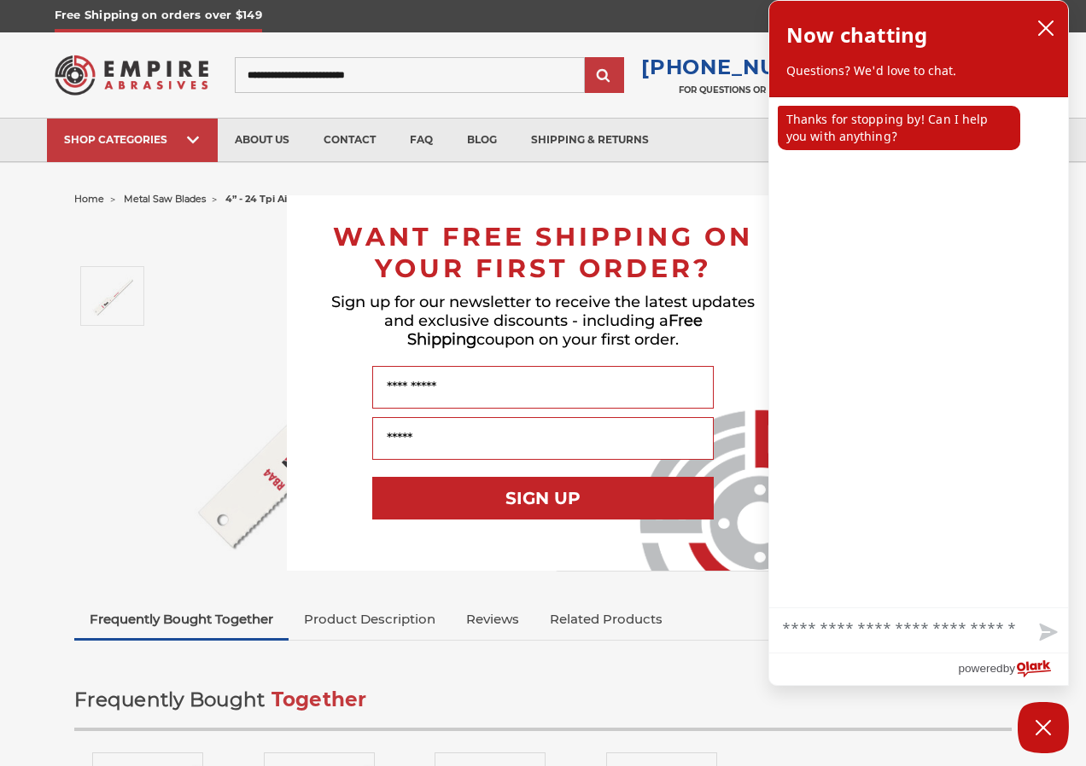 The height and width of the screenshot is (766, 1086). I want to click on span: Free Shipping, so click(555, 330).